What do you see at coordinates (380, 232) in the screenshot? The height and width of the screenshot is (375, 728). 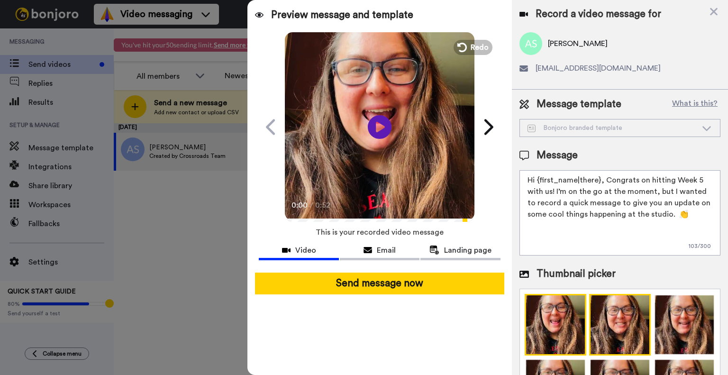 I see `span: This is your recorded video message` at bounding box center [380, 232].